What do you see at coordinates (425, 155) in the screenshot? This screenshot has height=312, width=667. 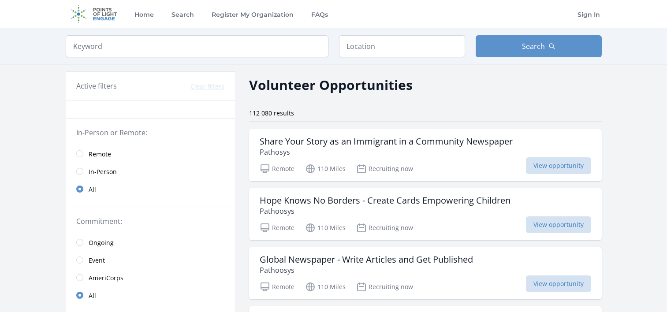 I see `a: Share Your Story as an Immigrant in a Community Newspaper Pathosys Remote 110 Miles Recruiting no...` at bounding box center [425, 155].